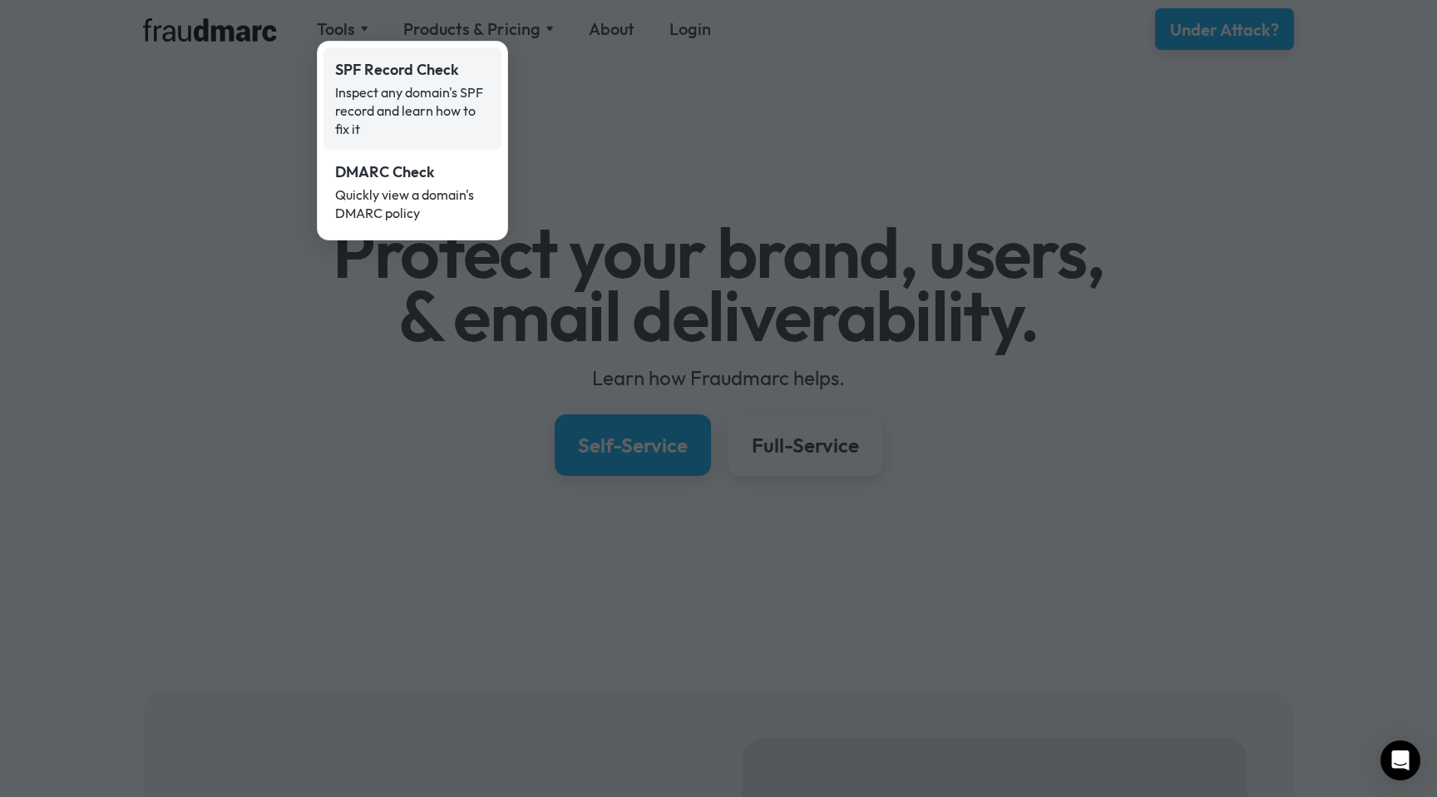  Describe the element at coordinates (412, 172) in the screenshot. I see `div: DMARC Check` at that location.